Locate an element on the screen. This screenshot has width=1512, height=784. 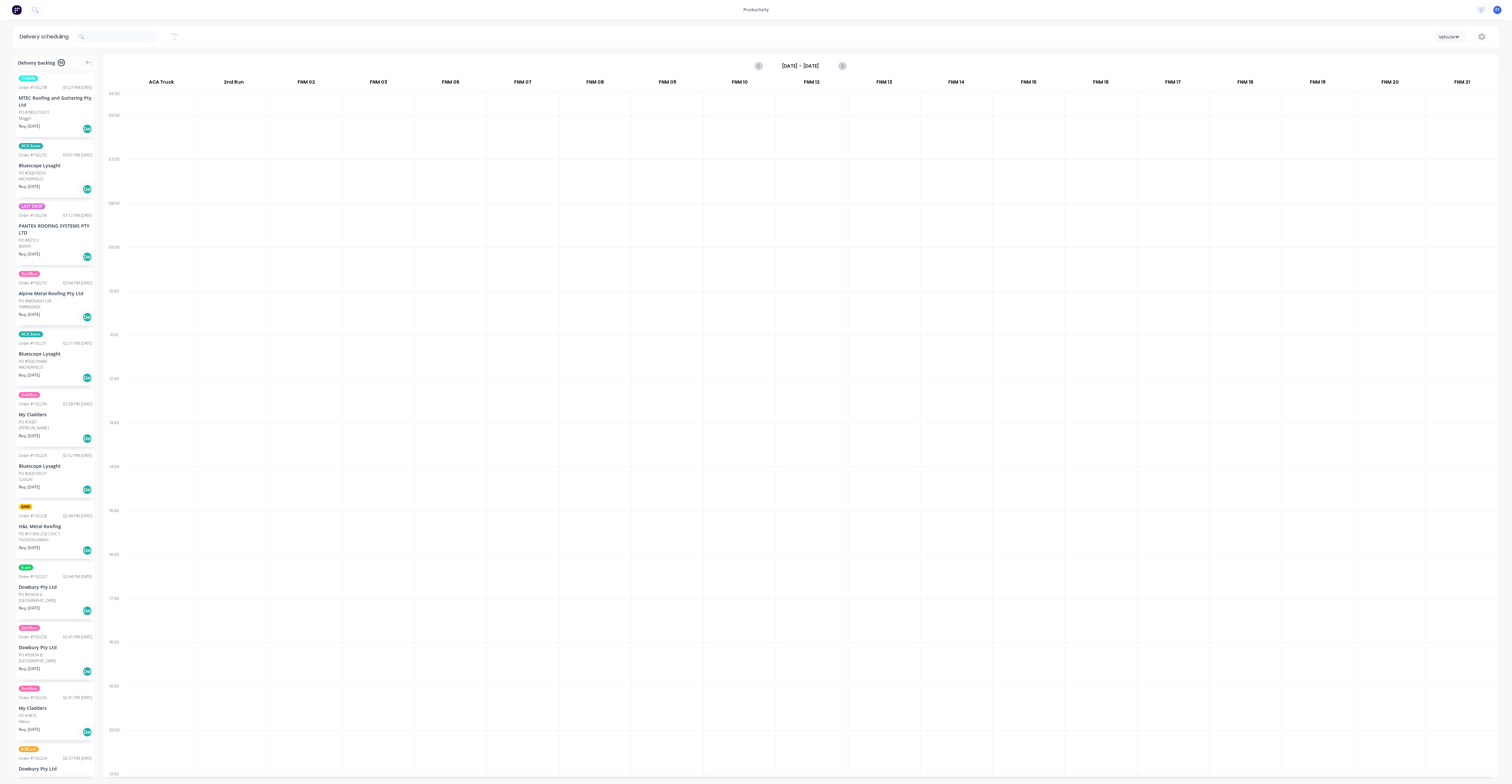
div: PO #93634 A is located at coordinates (31, 594).